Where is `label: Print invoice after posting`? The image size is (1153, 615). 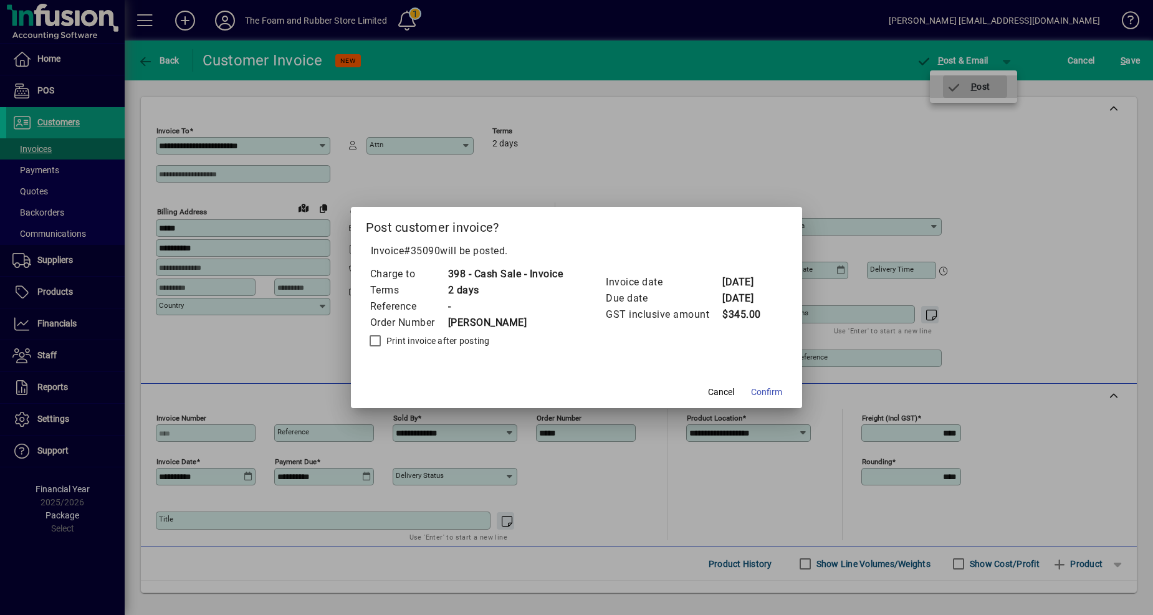 label: Print invoice after posting is located at coordinates (437, 341).